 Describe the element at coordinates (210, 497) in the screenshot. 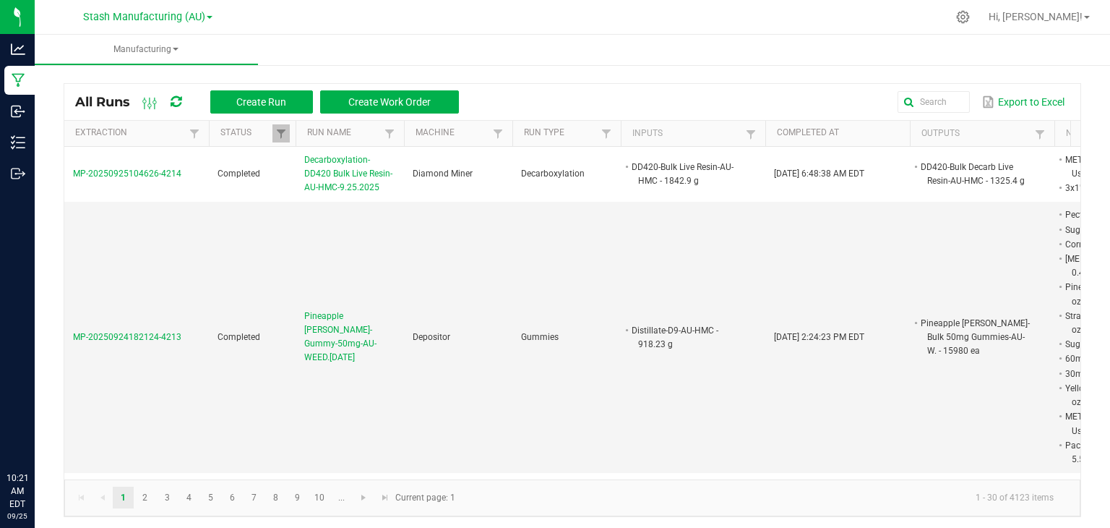

I see `a: Page 5` at that location.